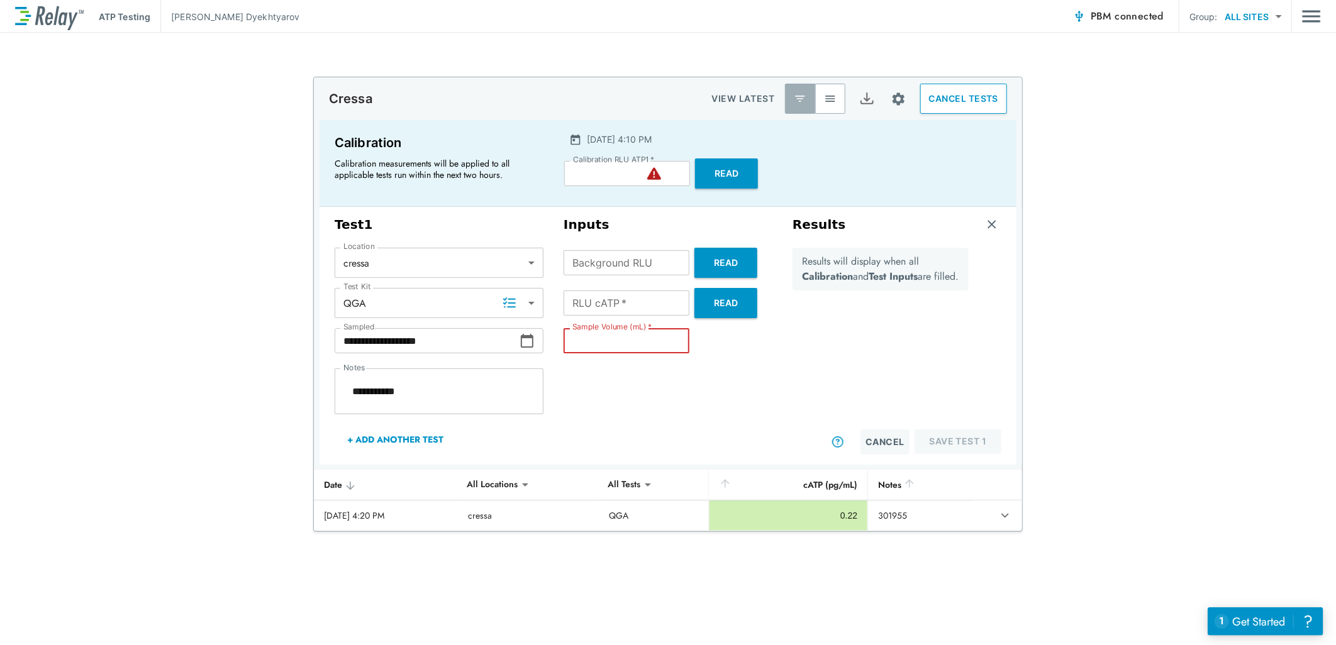 This screenshot has height=645, width=1336. What do you see at coordinates (788, 485) in the screenshot?
I see `div: cATP (pg/mL)` at bounding box center [788, 485].